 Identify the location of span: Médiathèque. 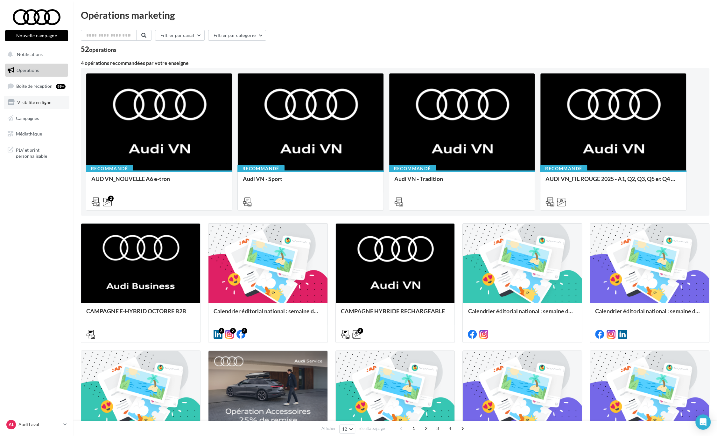
(29, 134).